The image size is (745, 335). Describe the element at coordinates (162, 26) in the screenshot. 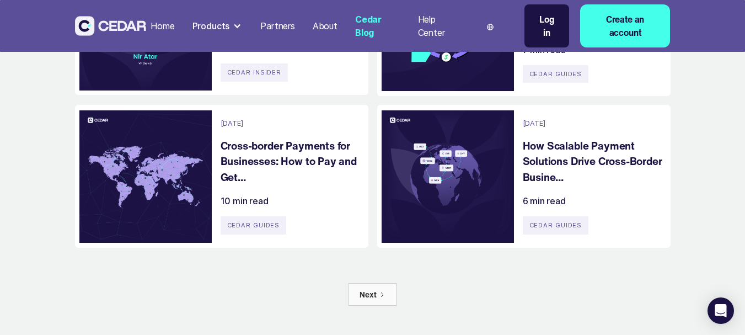

I see `a: Home` at that location.